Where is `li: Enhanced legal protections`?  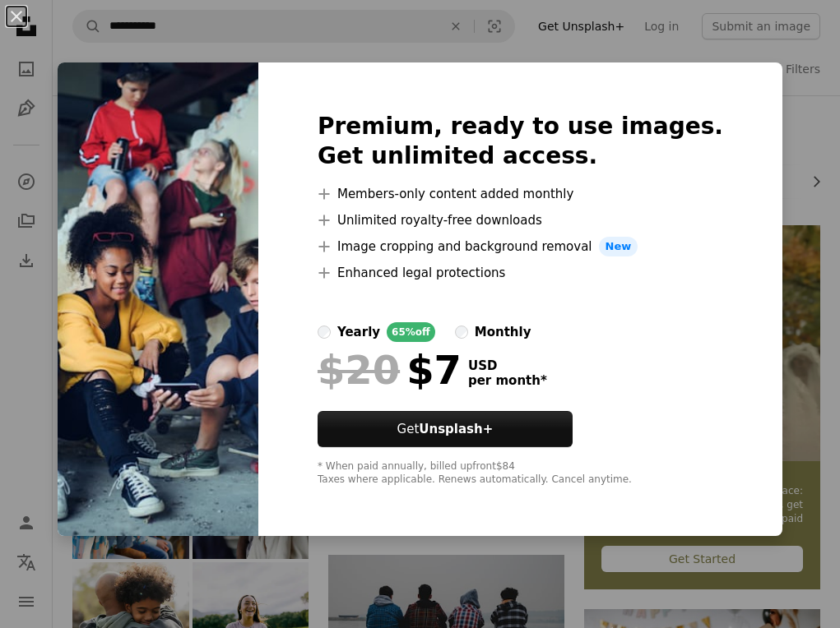
li: Enhanced legal protections is located at coordinates (520, 273).